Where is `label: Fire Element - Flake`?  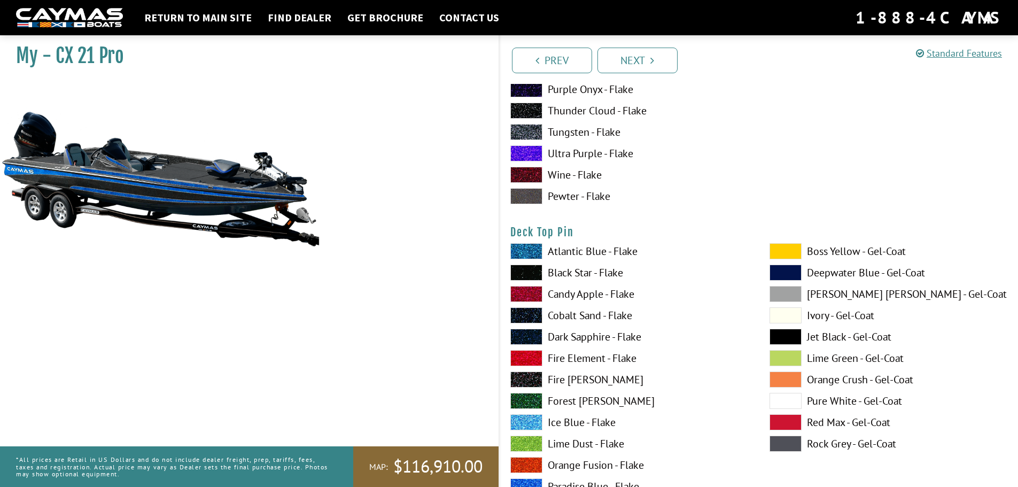
label: Fire Element - Flake is located at coordinates (629, 358).